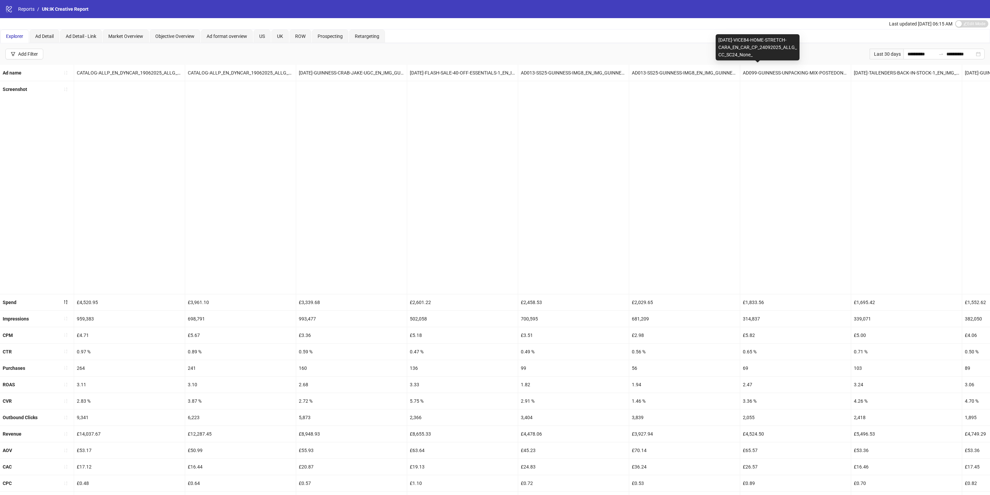  Describe the element at coordinates (7, 450) in the screenshot. I see `b: AOV` at that location.